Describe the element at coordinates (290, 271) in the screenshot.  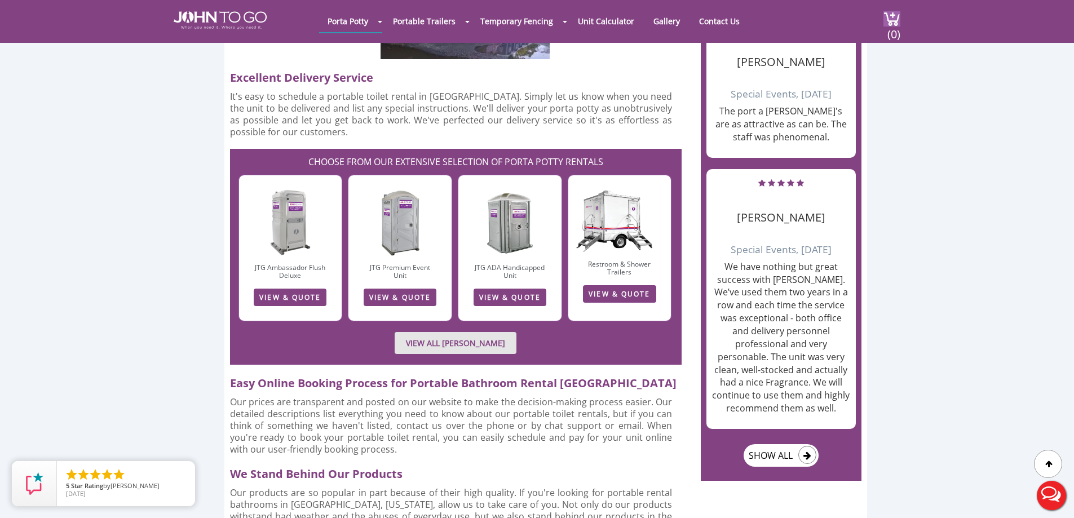
I see `a: JTG Ambassador Flush Deluxe` at that location.